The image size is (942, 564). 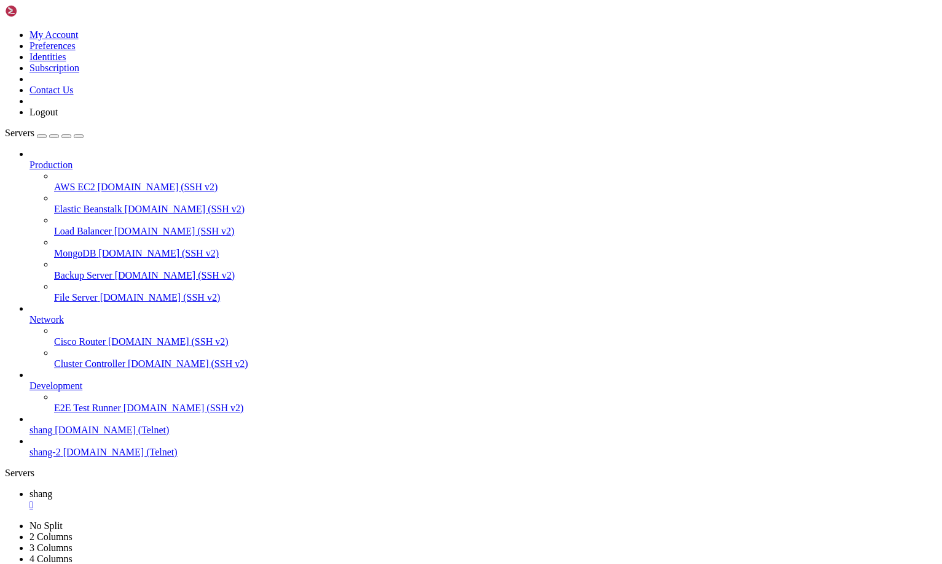 What do you see at coordinates (393, 359) in the screenshot?
I see `x-row: 549, 550, 551, 552, 553, 554, 555, 556, 557, 558, 559, 559.1, 560, 561, 561.1, 562, 563, 564, 564...` at bounding box center [393, 359].